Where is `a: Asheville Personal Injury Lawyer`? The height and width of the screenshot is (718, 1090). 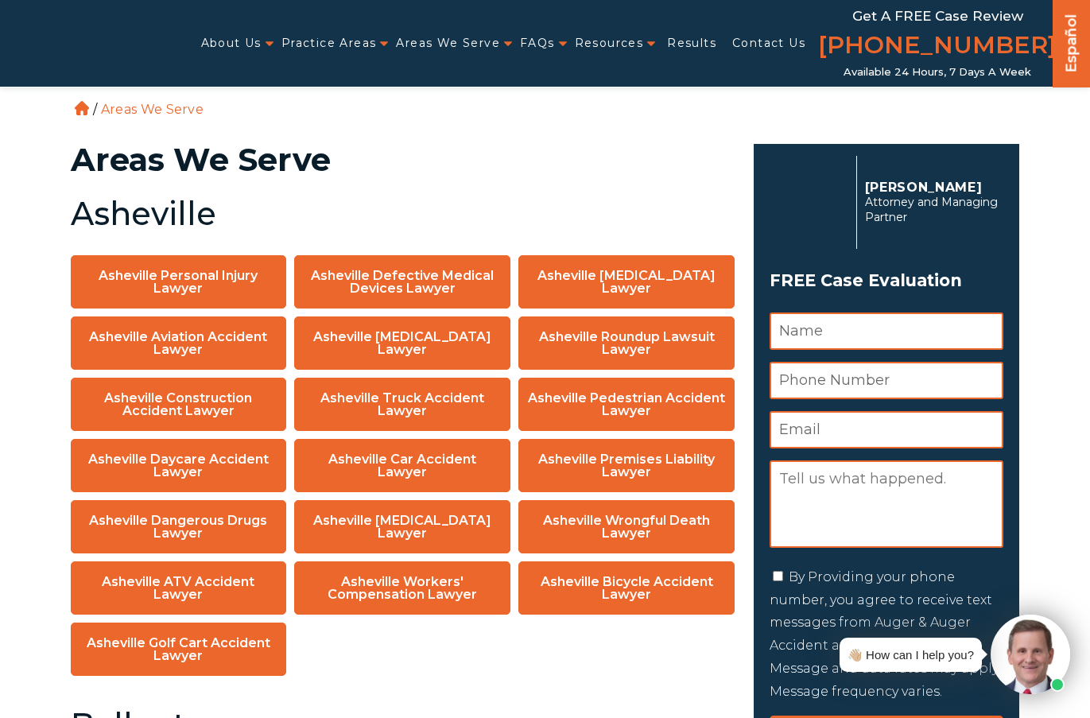
a: Asheville Personal Injury Lawyer is located at coordinates (179, 282).